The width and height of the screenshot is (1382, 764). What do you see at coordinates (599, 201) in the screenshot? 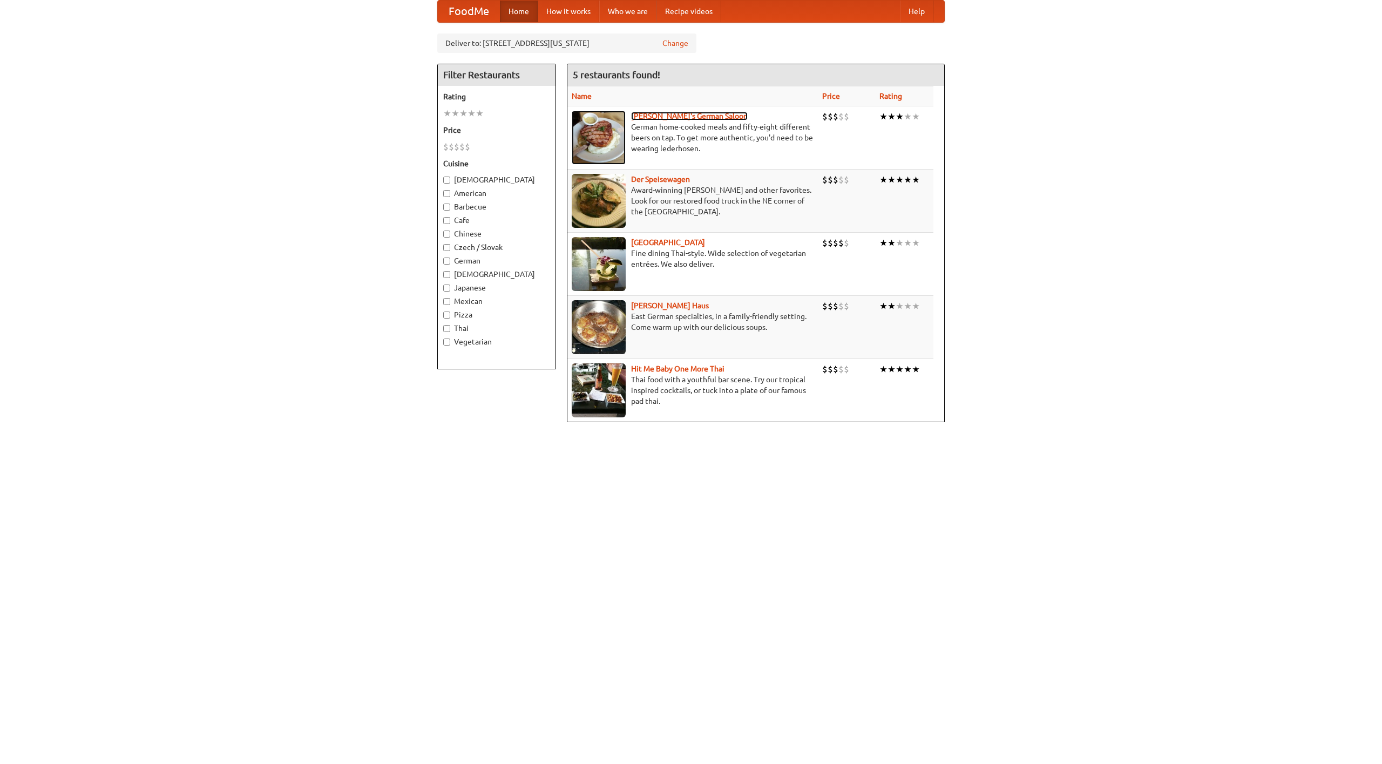
I see `img: speisewagen.jpg` at bounding box center [599, 201].